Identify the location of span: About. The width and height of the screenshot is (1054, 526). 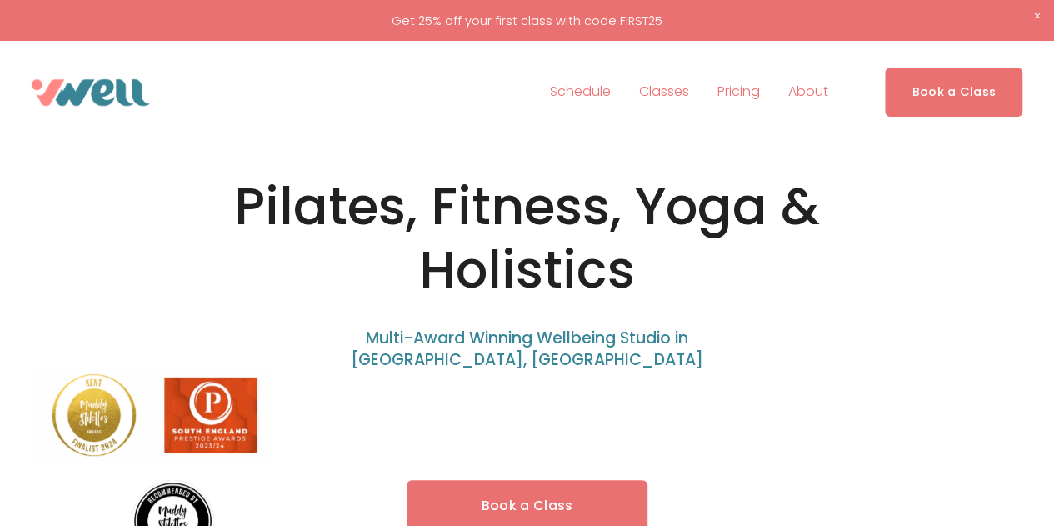
(808, 92).